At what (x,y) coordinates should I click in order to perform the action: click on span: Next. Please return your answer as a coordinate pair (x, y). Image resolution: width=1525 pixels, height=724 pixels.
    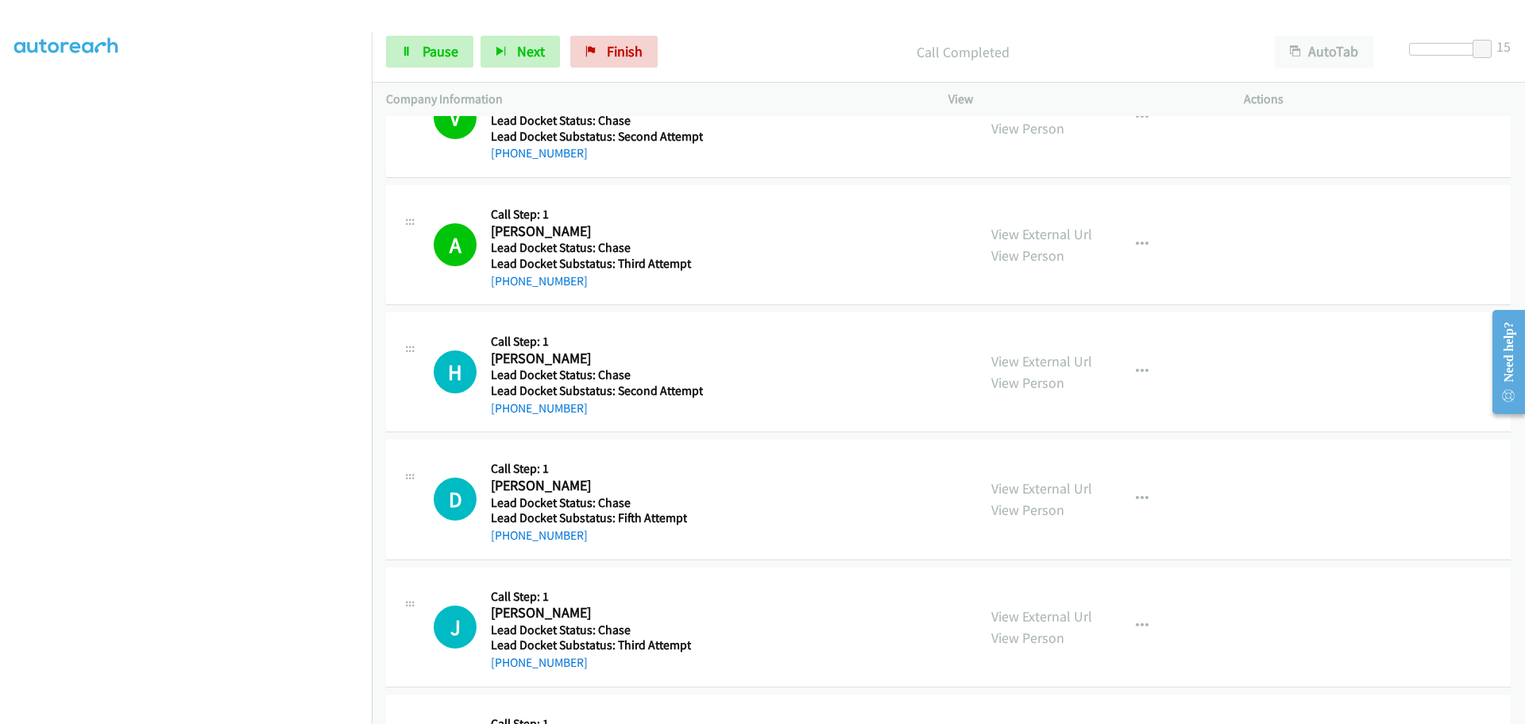
    Looking at the image, I should click on (531, 51).